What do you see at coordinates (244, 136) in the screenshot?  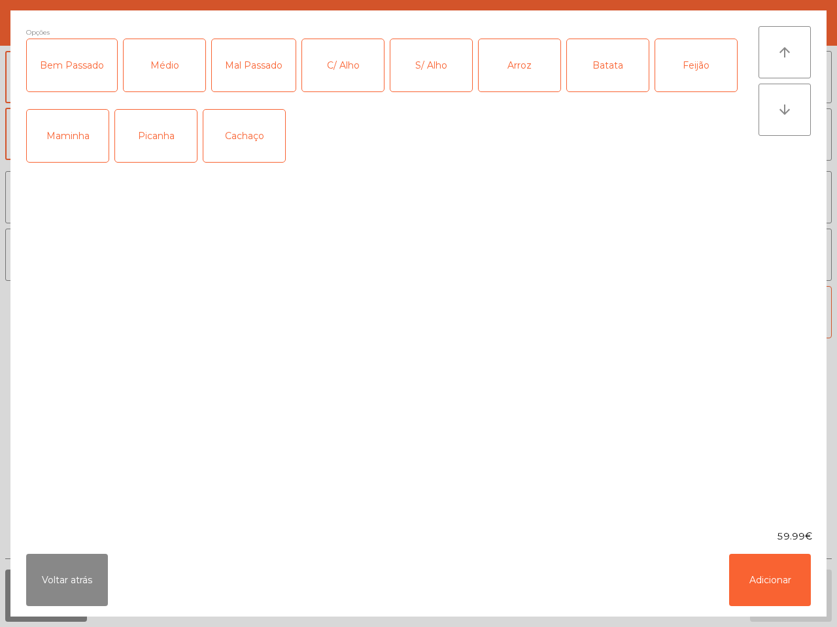 I see `div: Cachaço` at bounding box center [244, 136].